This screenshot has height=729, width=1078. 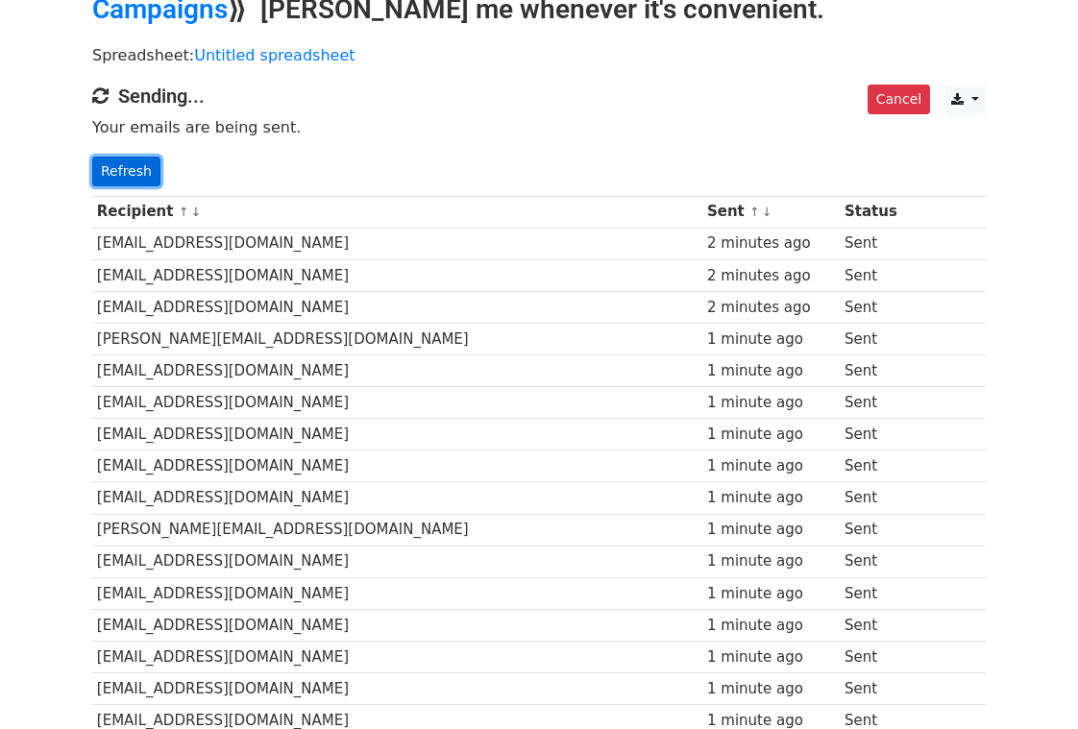 What do you see at coordinates (274, 55) in the screenshot?
I see `a: Untitled spreadsheet` at bounding box center [274, 55].